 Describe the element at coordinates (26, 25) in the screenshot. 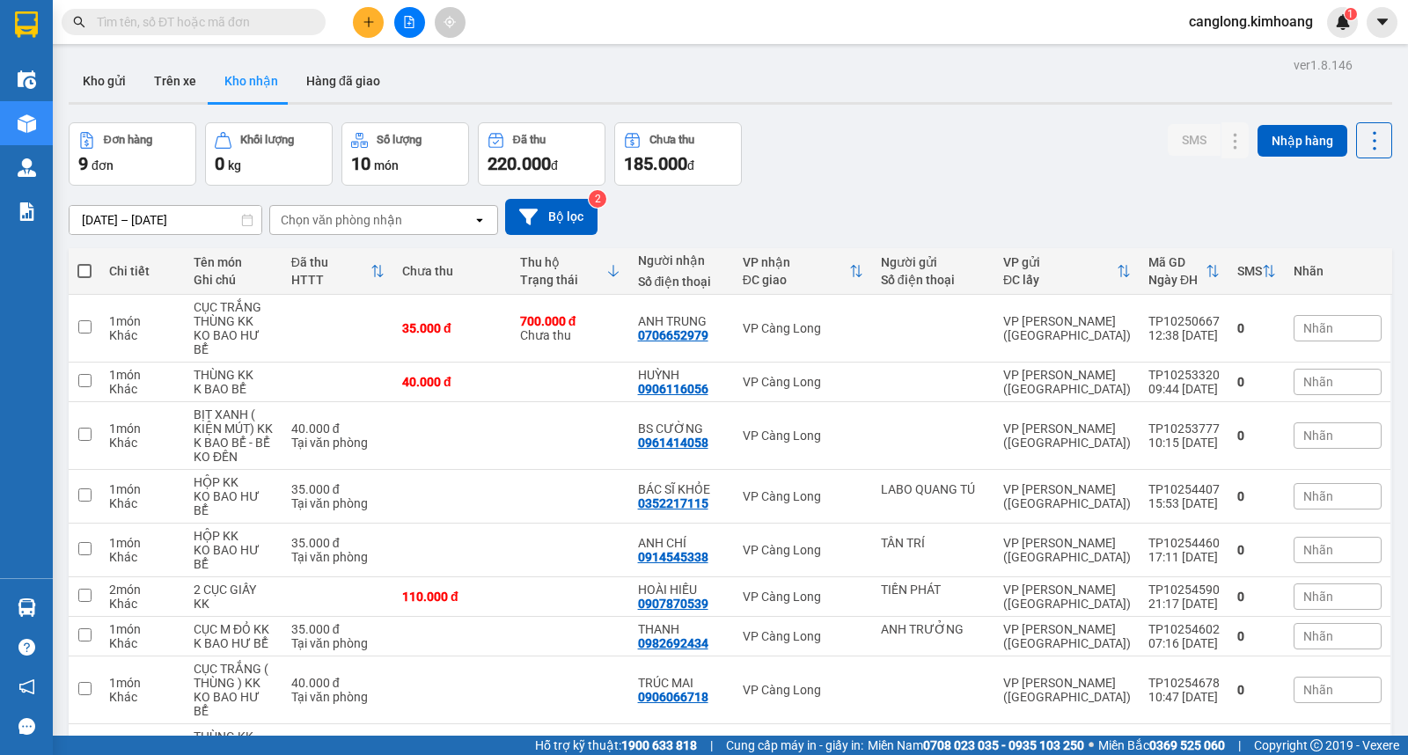

I see `img: logo-vxr` at that location.